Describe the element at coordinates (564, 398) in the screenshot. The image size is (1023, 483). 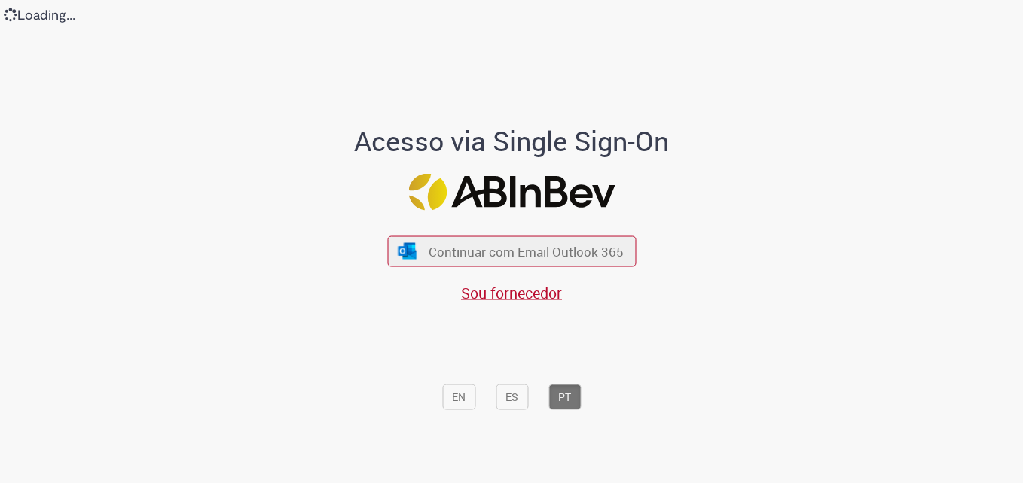
I see `button: PT` at that location.